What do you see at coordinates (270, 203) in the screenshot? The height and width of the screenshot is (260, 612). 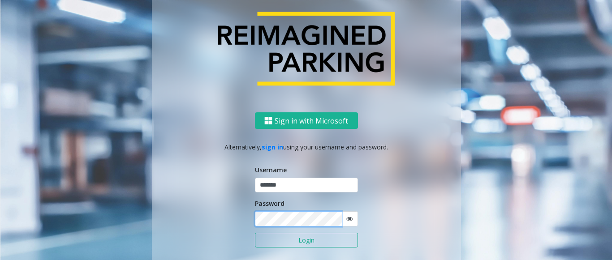 I see `label: Password` at bounding box center [270, 203].